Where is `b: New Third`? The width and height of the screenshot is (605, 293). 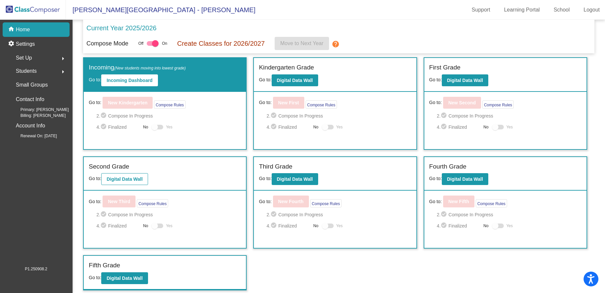
b: New Third is located at coordinates (119, 202).